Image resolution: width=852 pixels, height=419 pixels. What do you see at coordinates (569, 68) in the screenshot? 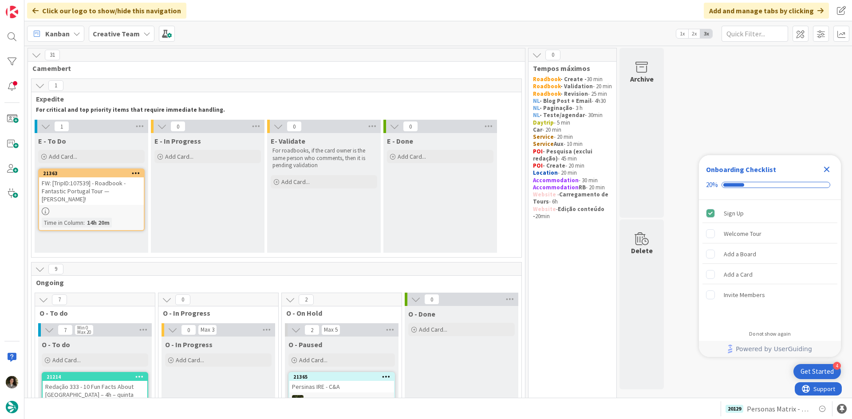
I see `span: Tempos máximos` at bounding box center [569, 68].